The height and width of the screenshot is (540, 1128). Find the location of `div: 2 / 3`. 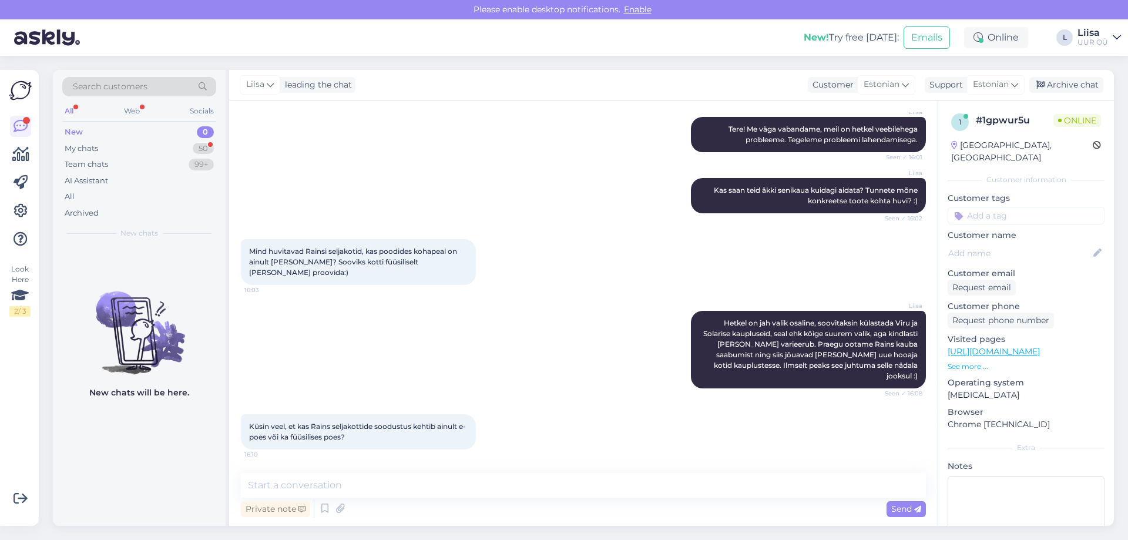

div: 2 / 3 is located at coordinates (20, 311).